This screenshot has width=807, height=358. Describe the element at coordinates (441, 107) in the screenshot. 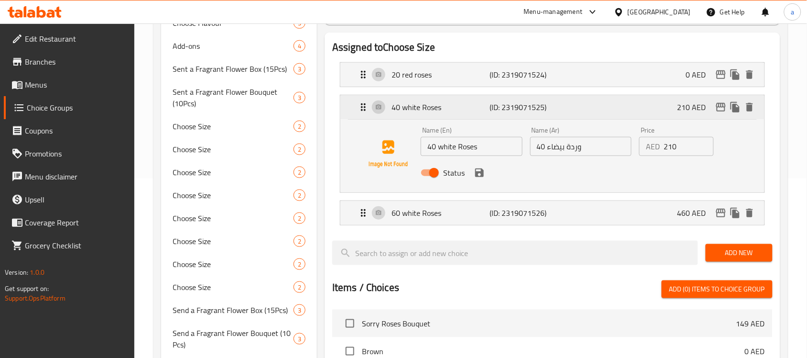

I see `p: 40 white Roses` at that location.